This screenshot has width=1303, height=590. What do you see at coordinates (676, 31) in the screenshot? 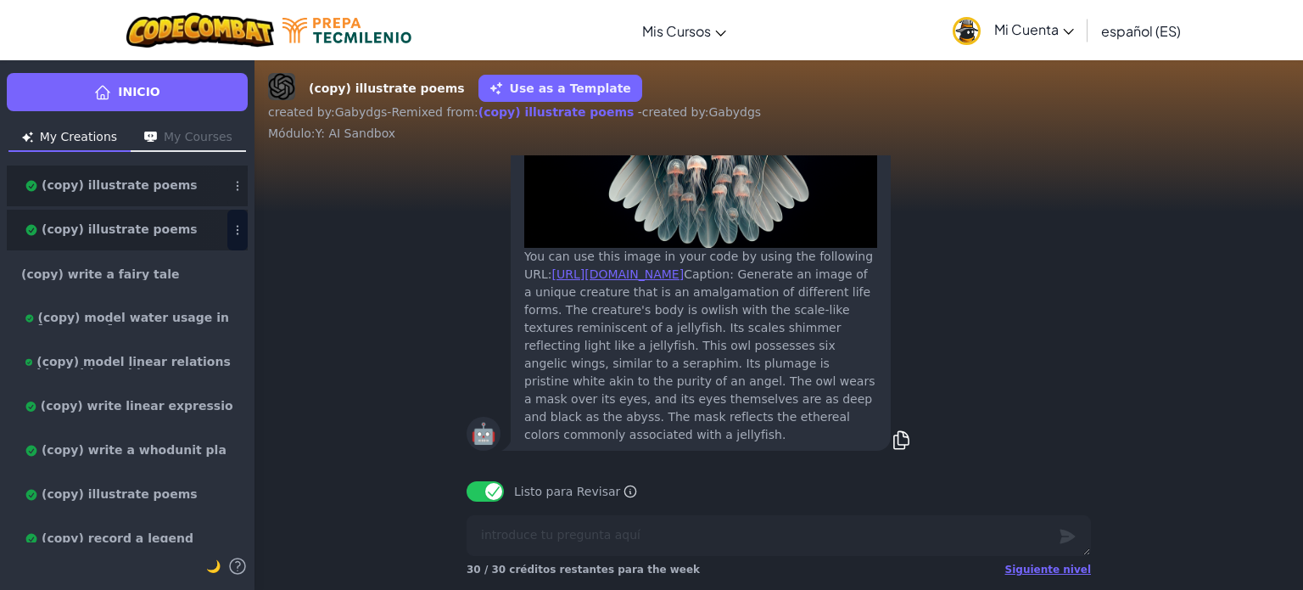
I see `span: Mis Cursos` at bounding box center [676, 31].